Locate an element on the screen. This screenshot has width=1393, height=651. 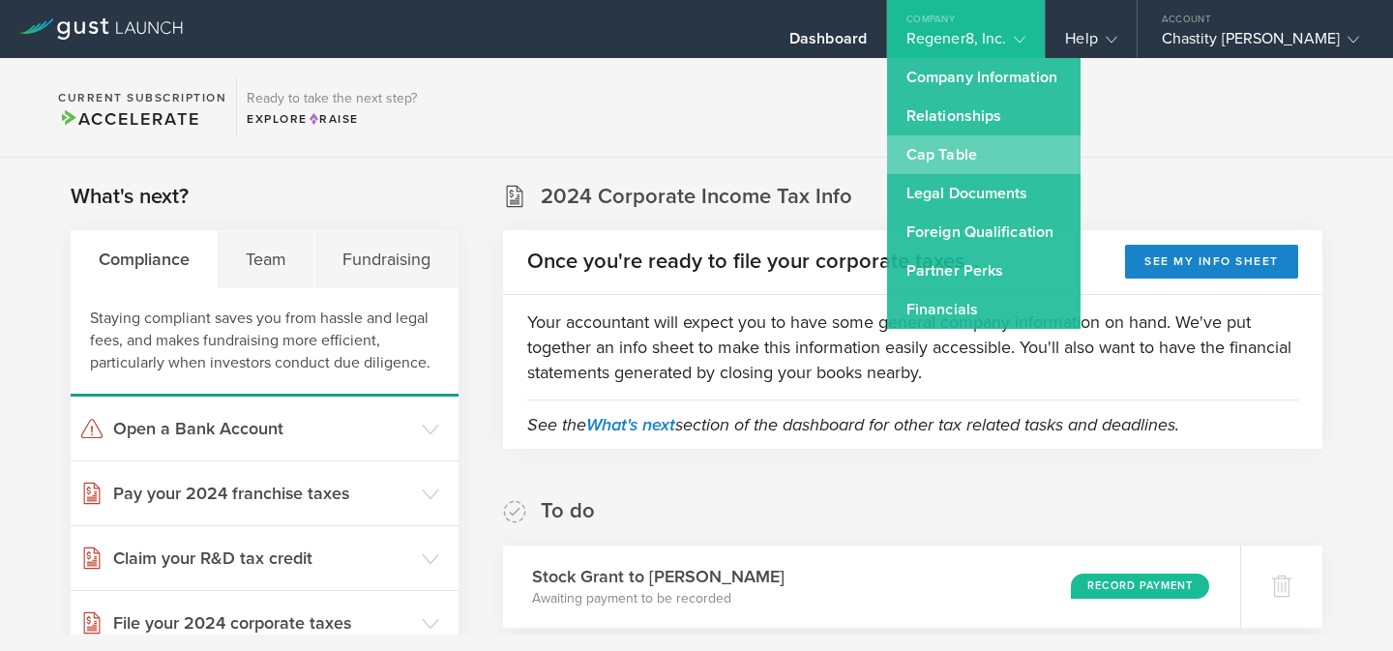
div: Compliance is located at coordinates (144, 259).